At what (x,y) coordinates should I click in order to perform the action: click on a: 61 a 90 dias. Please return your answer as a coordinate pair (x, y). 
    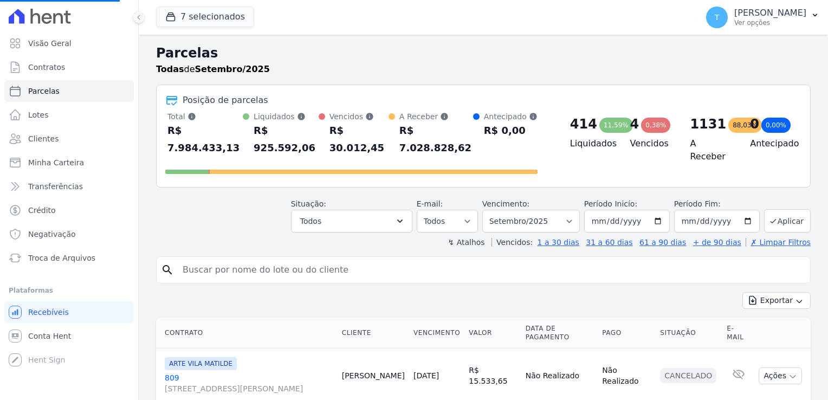
    Looking at the image, I should click on (663, 242).